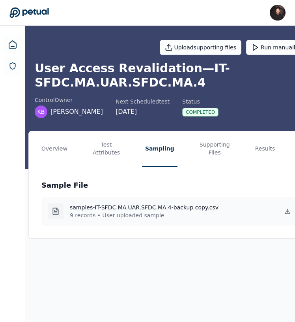 The width and height of the screenshot is (295, 322). What do you see at coordinates (201, 112) in the screenshot?
I see `div: Completed` at bounding box center [201, 112].